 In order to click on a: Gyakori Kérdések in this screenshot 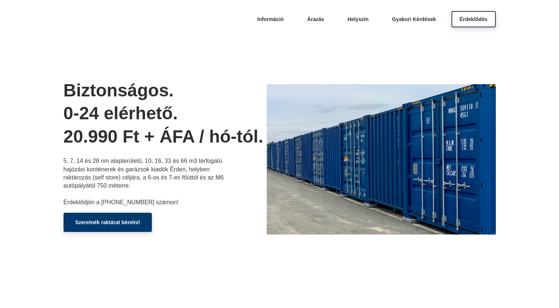, I will do `click(414, 19)`.